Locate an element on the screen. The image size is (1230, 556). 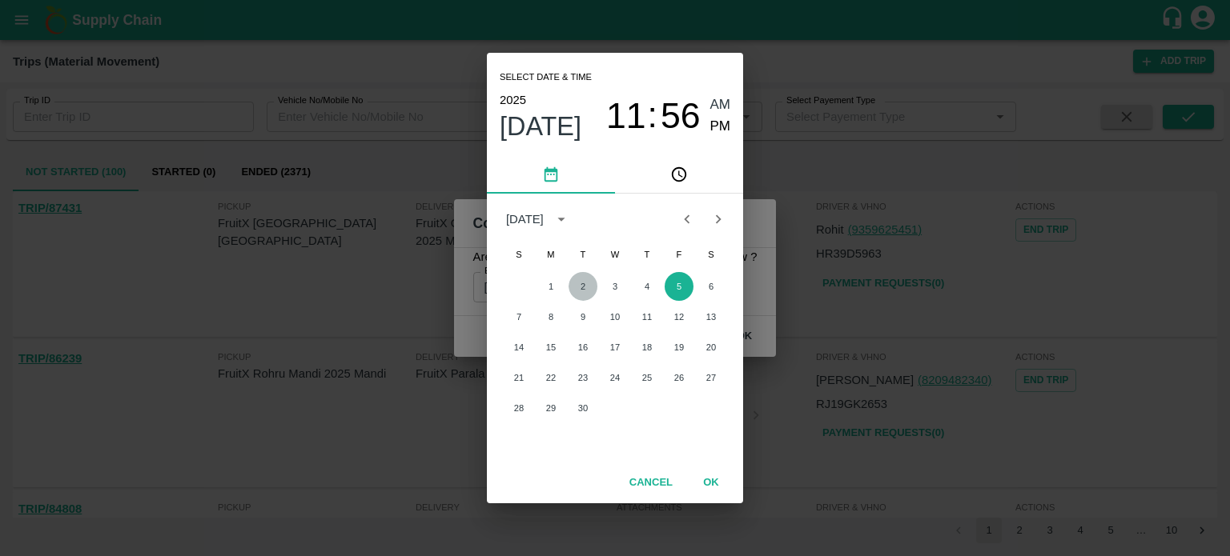
span: 2025 is located at coordinates (512, 100).